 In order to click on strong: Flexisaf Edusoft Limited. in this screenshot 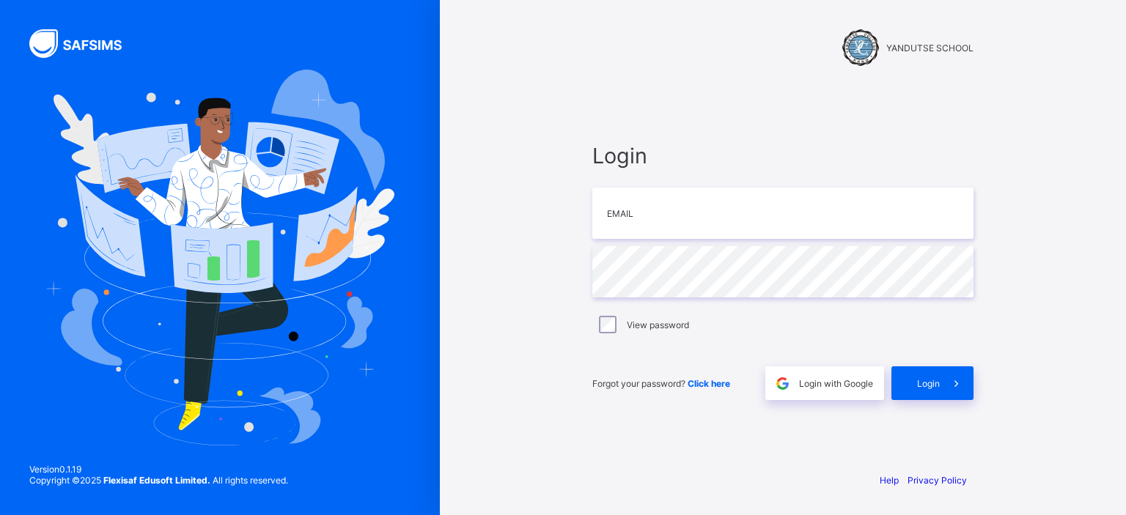, I will do `click(157, 480)`.